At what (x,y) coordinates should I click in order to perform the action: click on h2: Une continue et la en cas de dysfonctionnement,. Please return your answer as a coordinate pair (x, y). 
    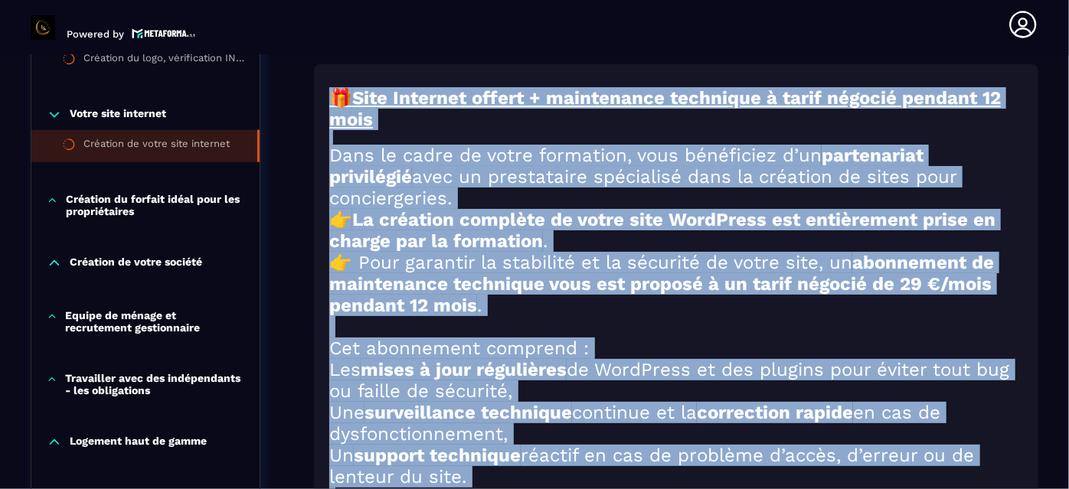
    Looking at the image, I should click on (676, 423).